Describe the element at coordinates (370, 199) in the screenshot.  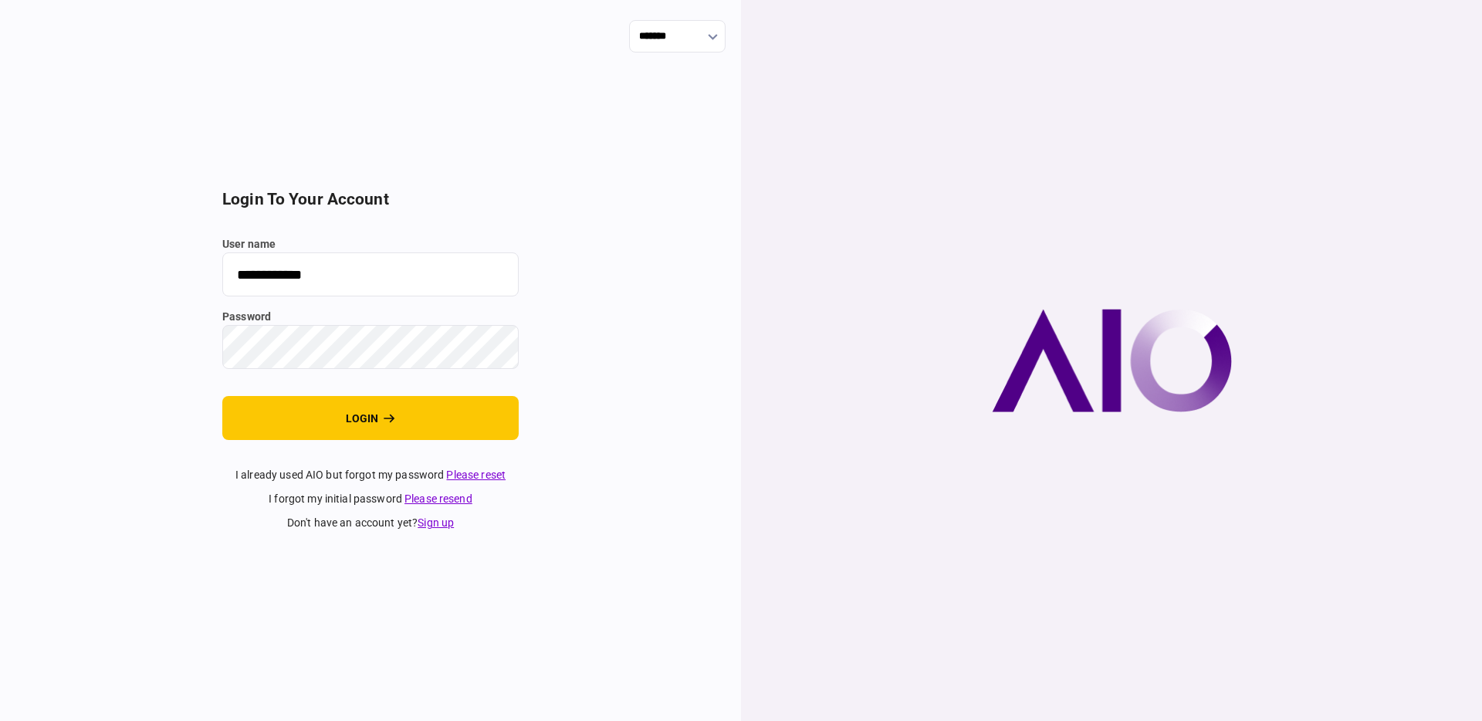
I see `h2: login to your account` at that location.